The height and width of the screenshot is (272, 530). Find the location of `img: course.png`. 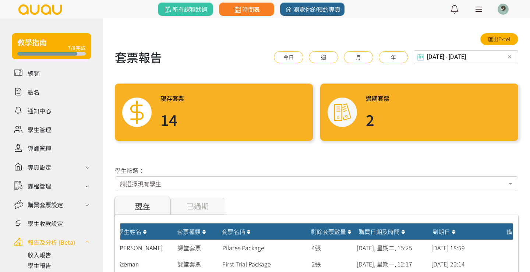

img: course.png is located at coordinates (342, 112).